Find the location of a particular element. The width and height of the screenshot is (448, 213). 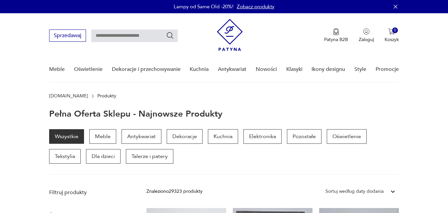

button: Patyna B2B is located at coordinates (336, 35).